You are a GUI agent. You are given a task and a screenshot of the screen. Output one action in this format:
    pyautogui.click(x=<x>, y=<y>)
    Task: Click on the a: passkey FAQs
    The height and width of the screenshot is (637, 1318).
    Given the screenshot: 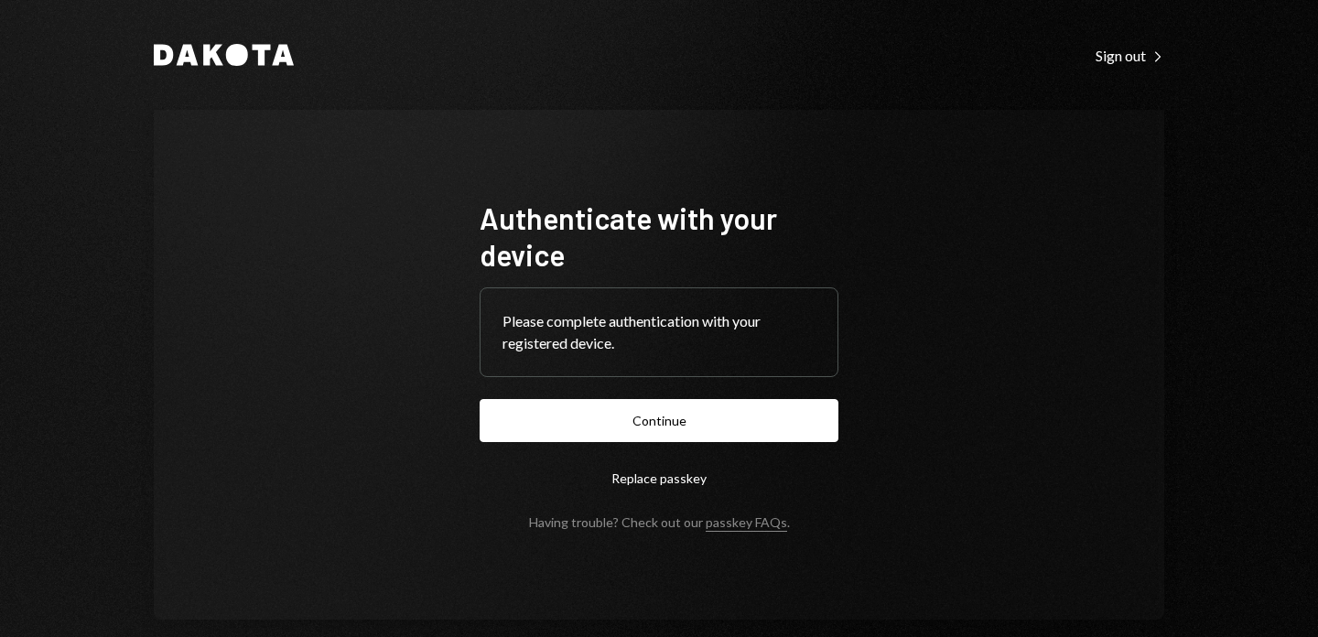 What is the action you would take?
    pyautogui.click(x=746, y=523)
    